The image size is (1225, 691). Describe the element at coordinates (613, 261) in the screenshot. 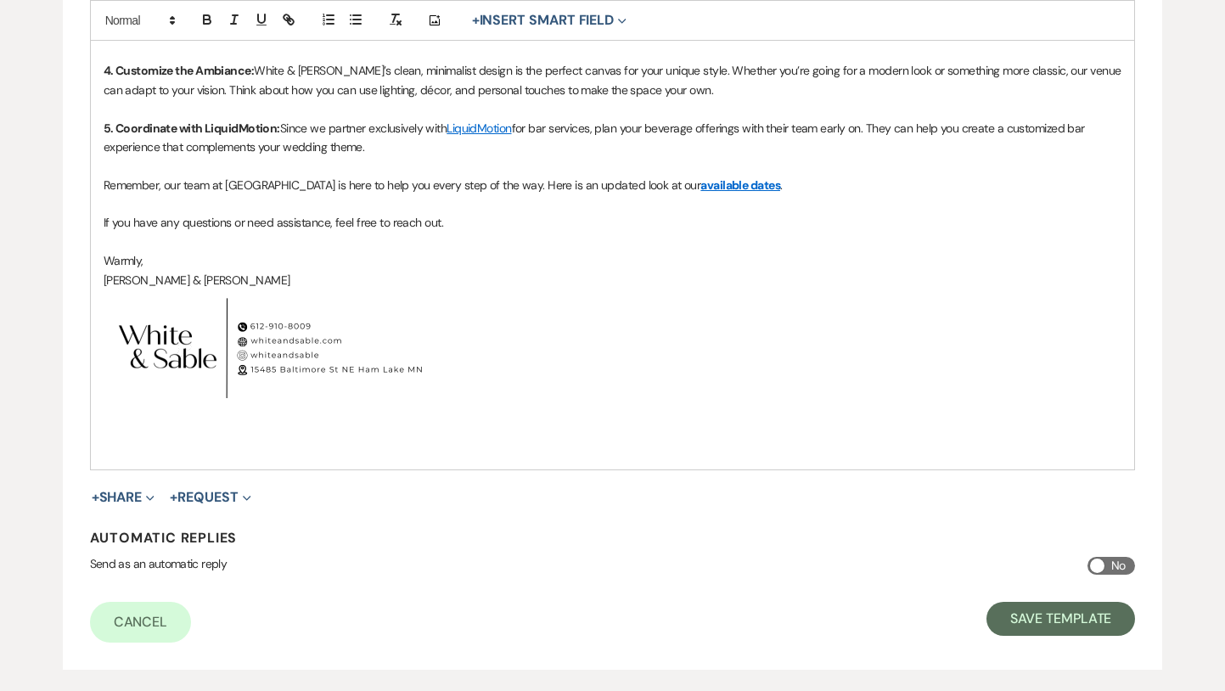

I see `p: Warmly,` at that location.